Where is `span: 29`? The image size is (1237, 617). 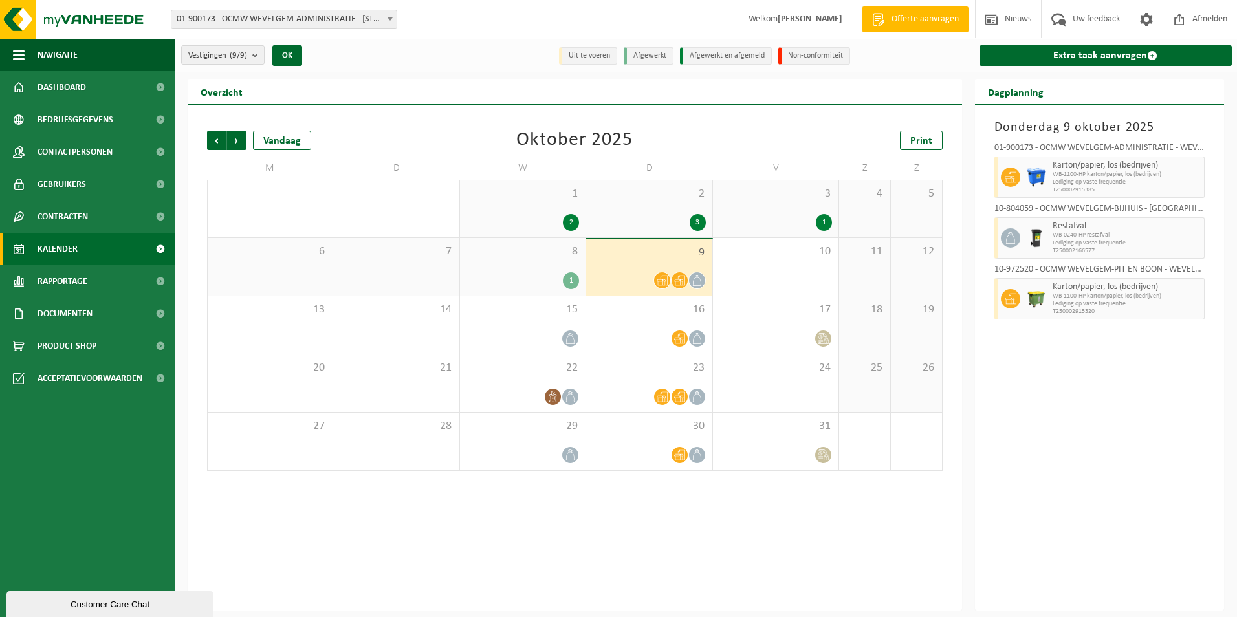 span: 29 is located at coordinates (523, 427).